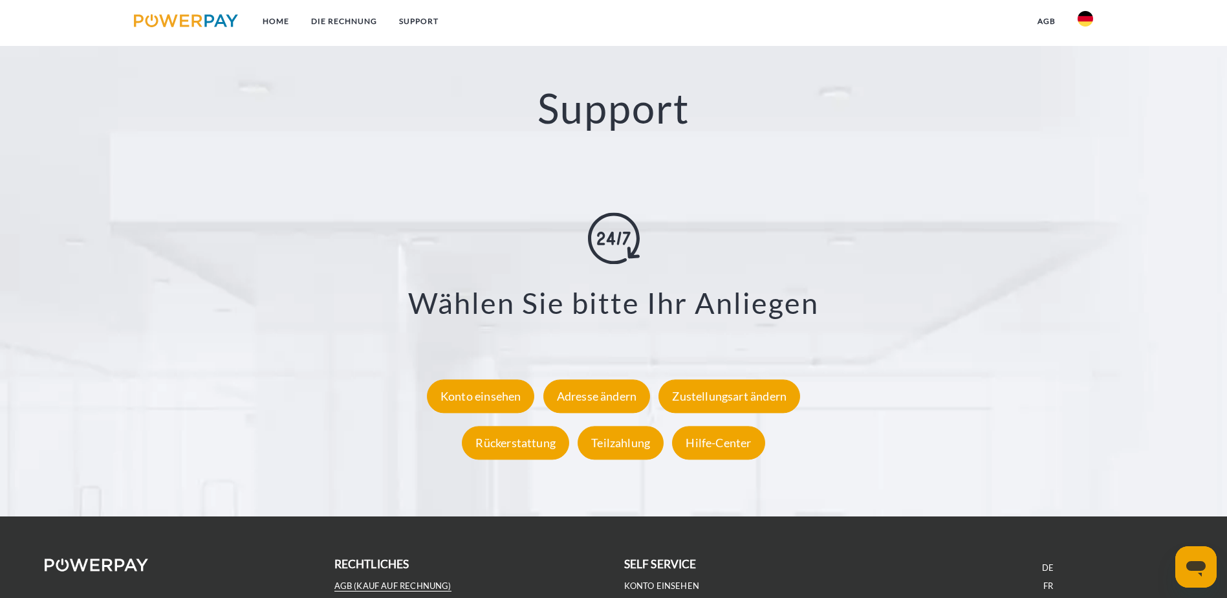 This screenshot has width=1227, height=598. What do you see at coordinates (516, 442) in the screenshot?
I see `a: Rückerstattung` at bounding box center [516, 442].